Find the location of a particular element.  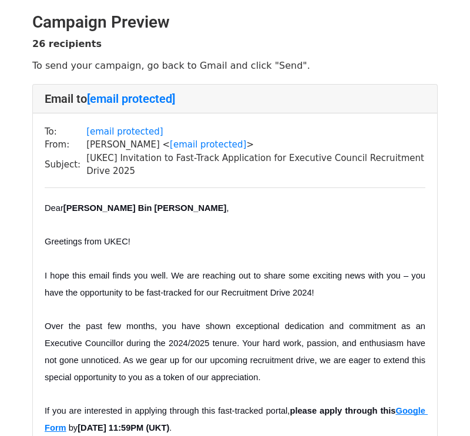

span: by is located at coordinates (73, 428).